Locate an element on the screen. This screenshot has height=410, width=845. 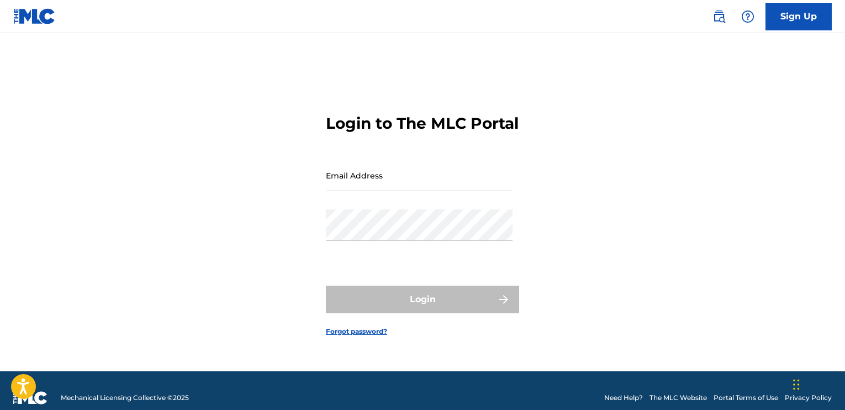
a: The MLC Website is located at coordinates (678, 398).